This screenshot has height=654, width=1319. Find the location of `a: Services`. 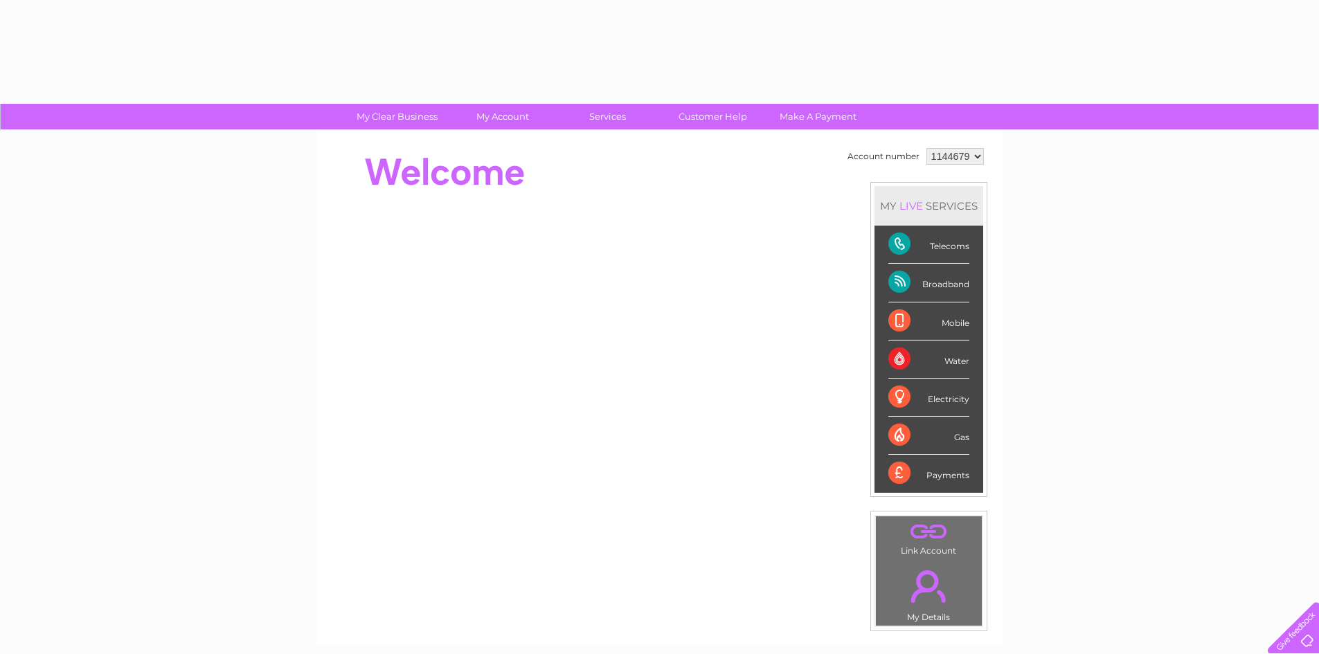

a: Services is located at coordinates (607, 116).